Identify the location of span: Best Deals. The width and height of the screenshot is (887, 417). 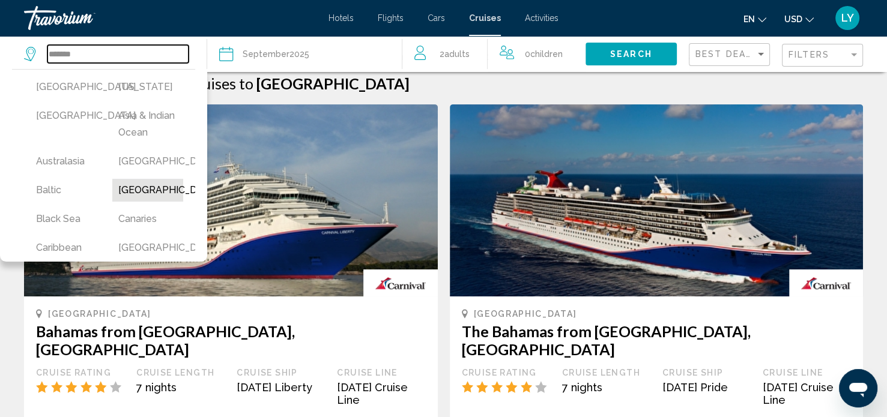
(727, 54).